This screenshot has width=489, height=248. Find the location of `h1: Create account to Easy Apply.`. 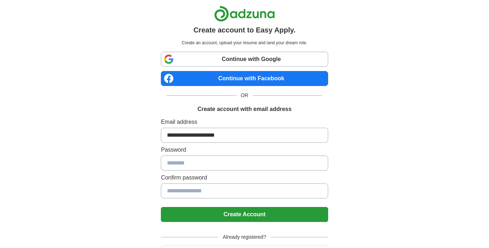

h1: Create account to Easy Apply. is located at coordinates (244, 30).